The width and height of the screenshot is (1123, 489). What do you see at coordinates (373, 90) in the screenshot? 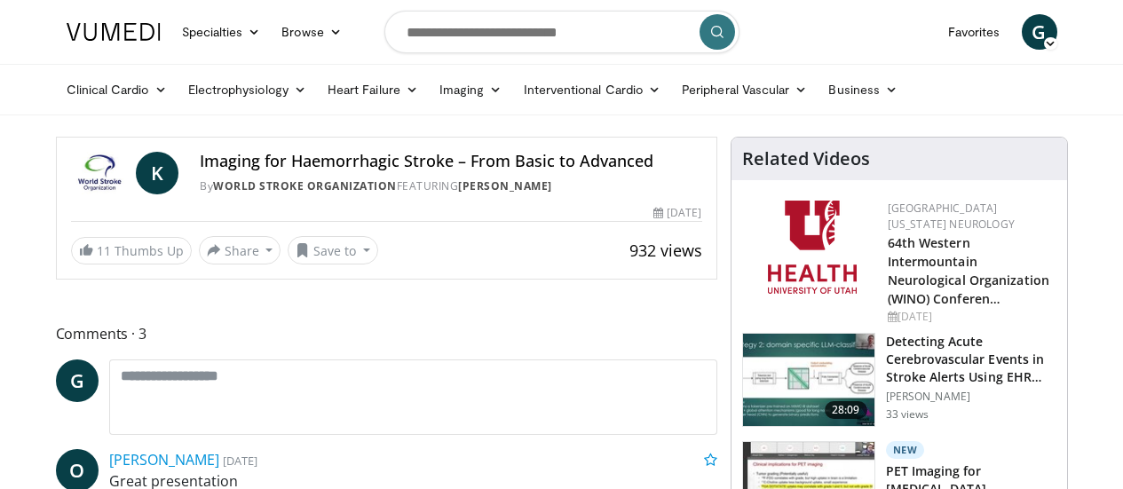
I see `a: Heart Failure` at bounding box center [373, 90].